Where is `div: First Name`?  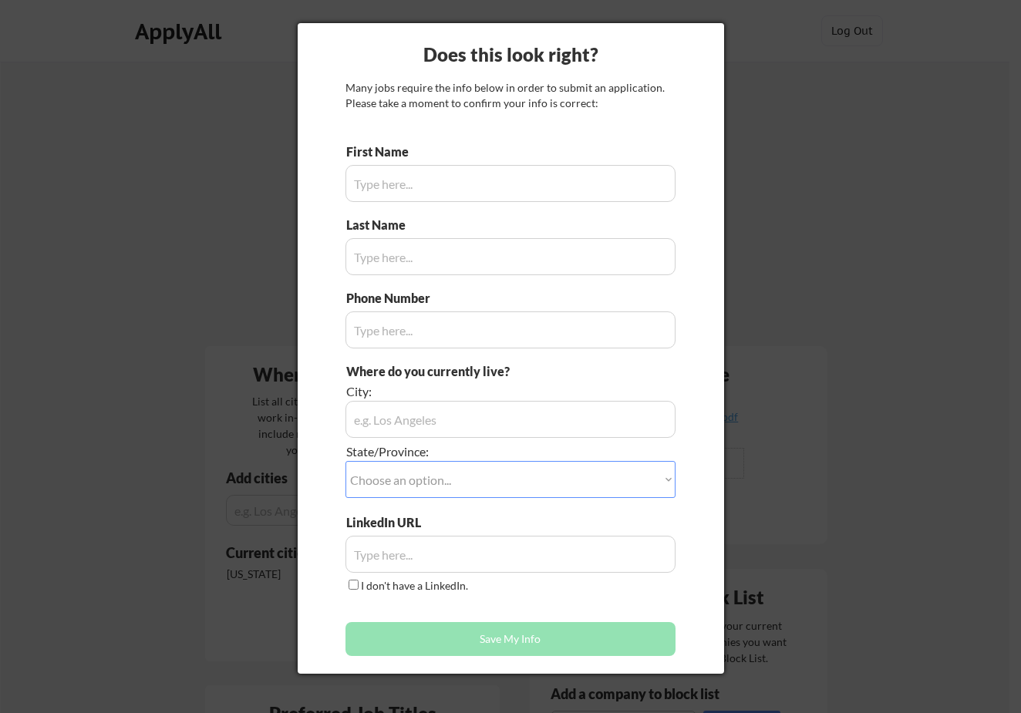
div: First Name is located at coordinates (383, 152).